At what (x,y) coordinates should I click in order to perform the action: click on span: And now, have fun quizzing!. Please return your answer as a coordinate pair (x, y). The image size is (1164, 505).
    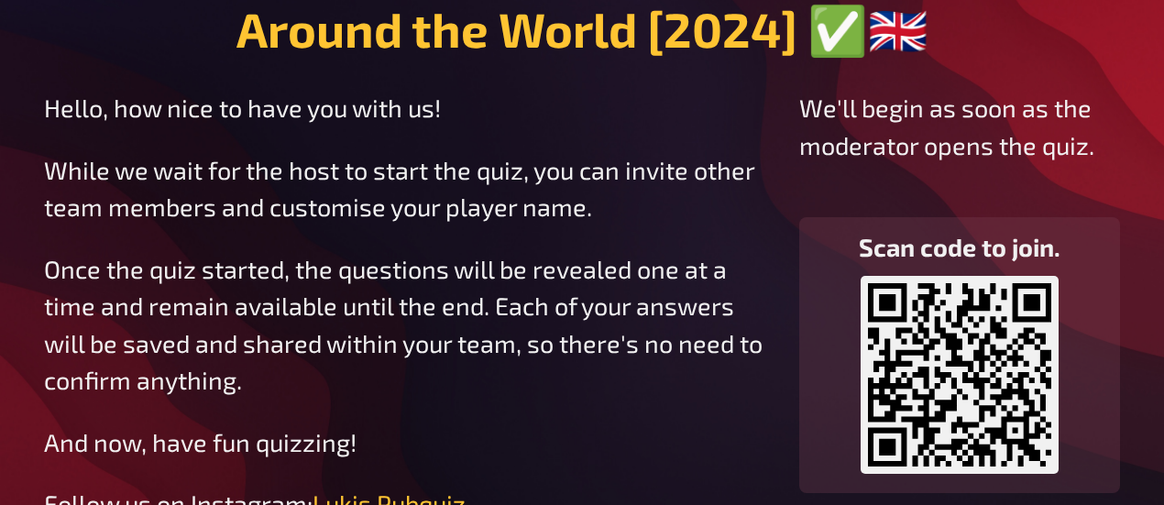
    Looking at the image, I should click on (200, 442).